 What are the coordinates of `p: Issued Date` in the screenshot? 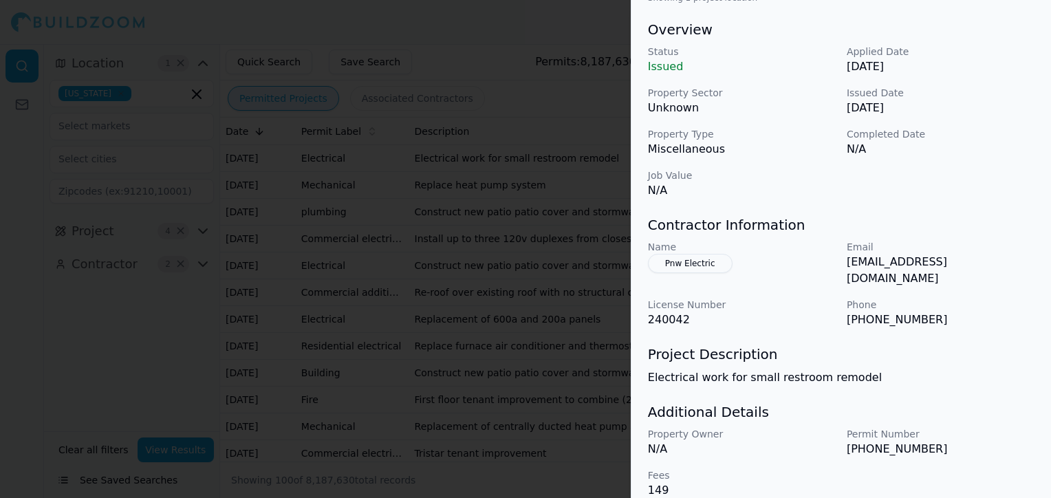 It's located at (940, 93).